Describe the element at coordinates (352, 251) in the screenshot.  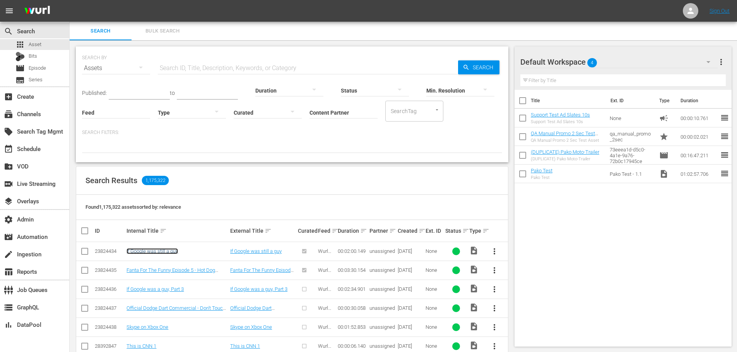
I see `div: 00:02:00.149` at that location.